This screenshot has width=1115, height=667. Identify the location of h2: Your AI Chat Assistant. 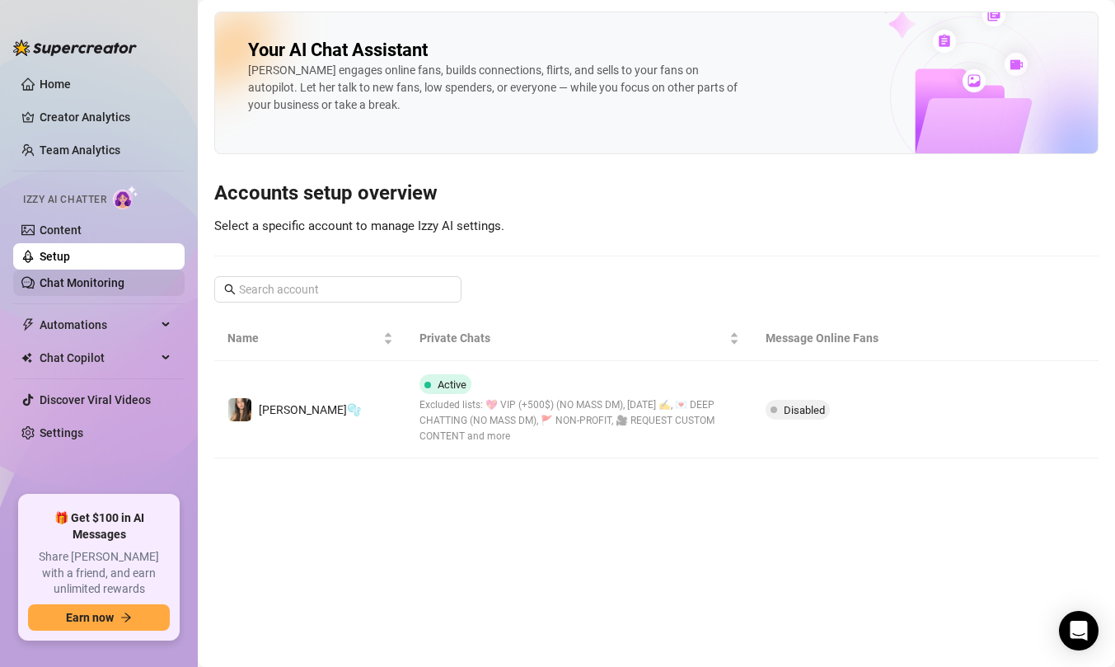
(338, 50).